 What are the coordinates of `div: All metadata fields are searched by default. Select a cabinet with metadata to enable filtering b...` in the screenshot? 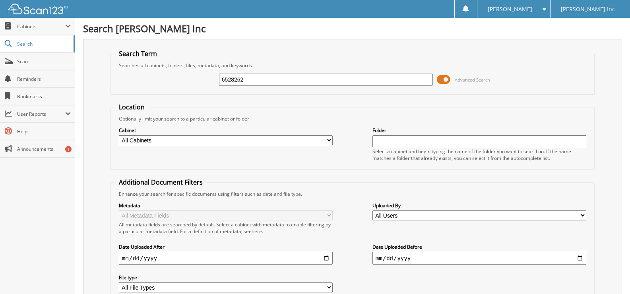 It's located at (226, 228).